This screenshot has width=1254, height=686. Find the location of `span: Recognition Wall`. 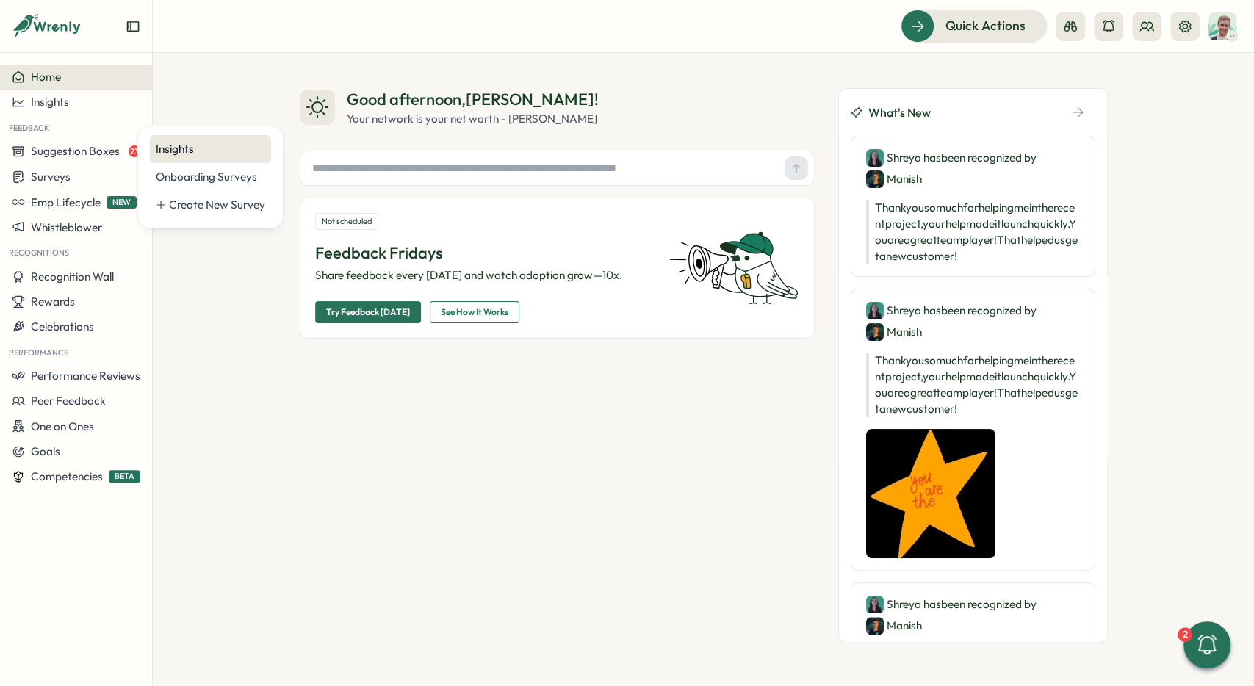

span: Recognition Wall is located at coordinates (72, 276).